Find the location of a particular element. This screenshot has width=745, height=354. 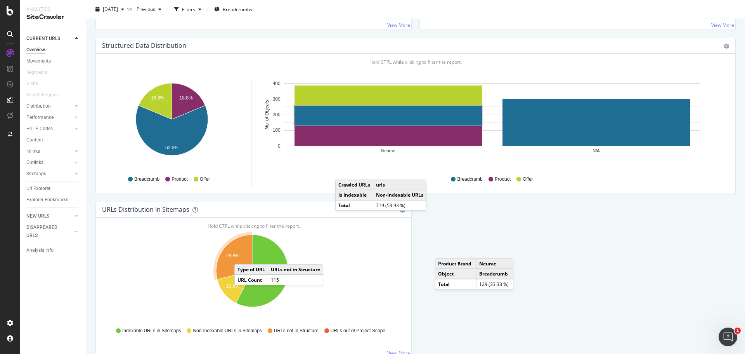

div: Outlinks is located at coordinates (35, 162).